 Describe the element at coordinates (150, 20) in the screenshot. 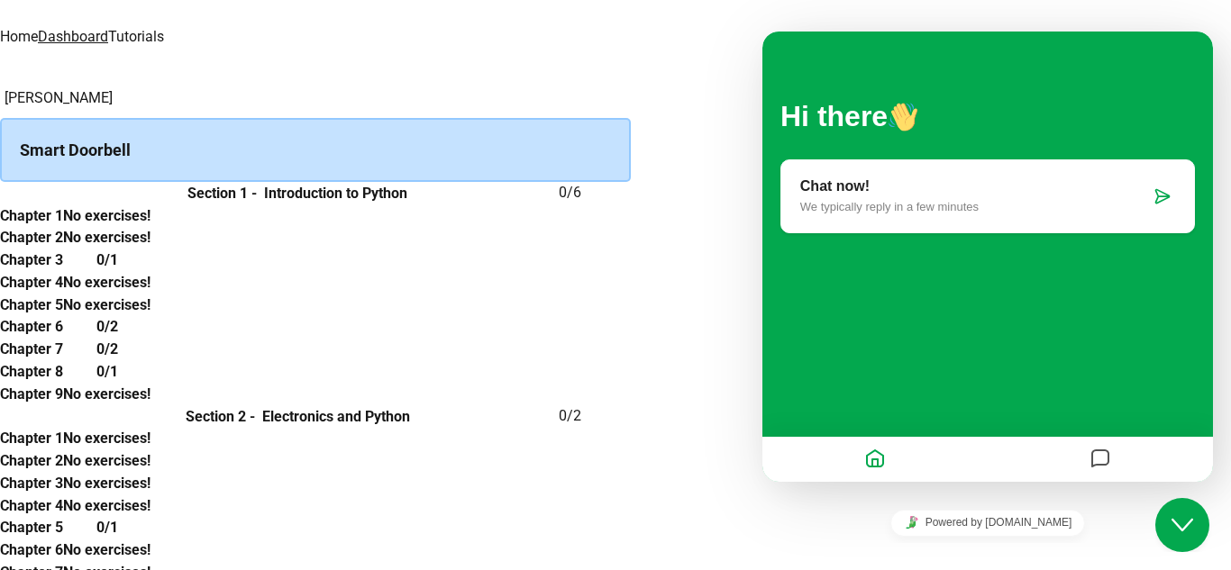

I see `img: Tawky_16x16.svg` at that location.